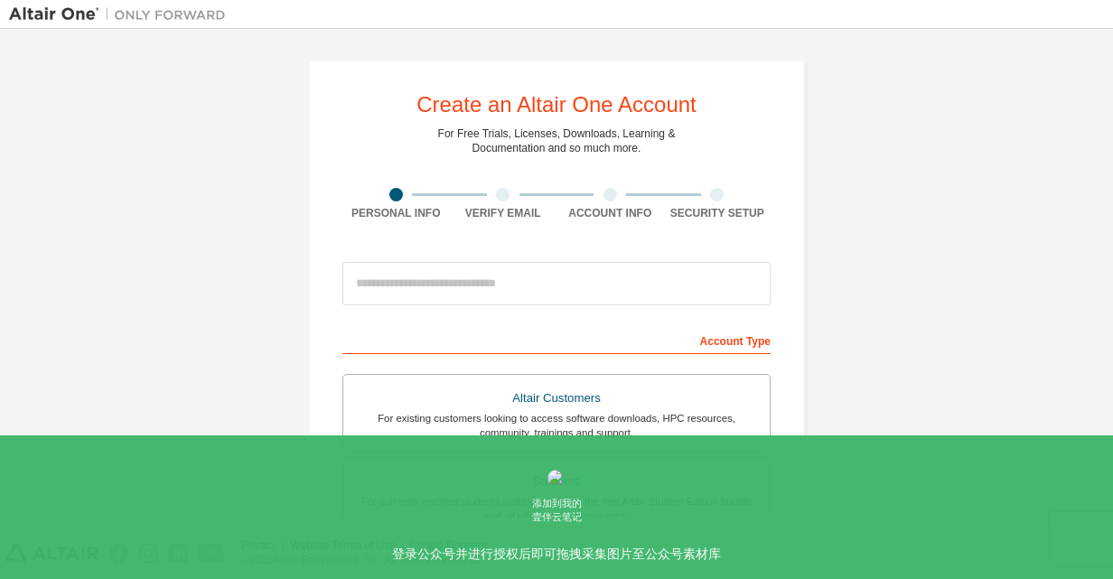  Describe the element at coordinates (717, 213) in the screenshot. I see `div: Security Setup` at that location.